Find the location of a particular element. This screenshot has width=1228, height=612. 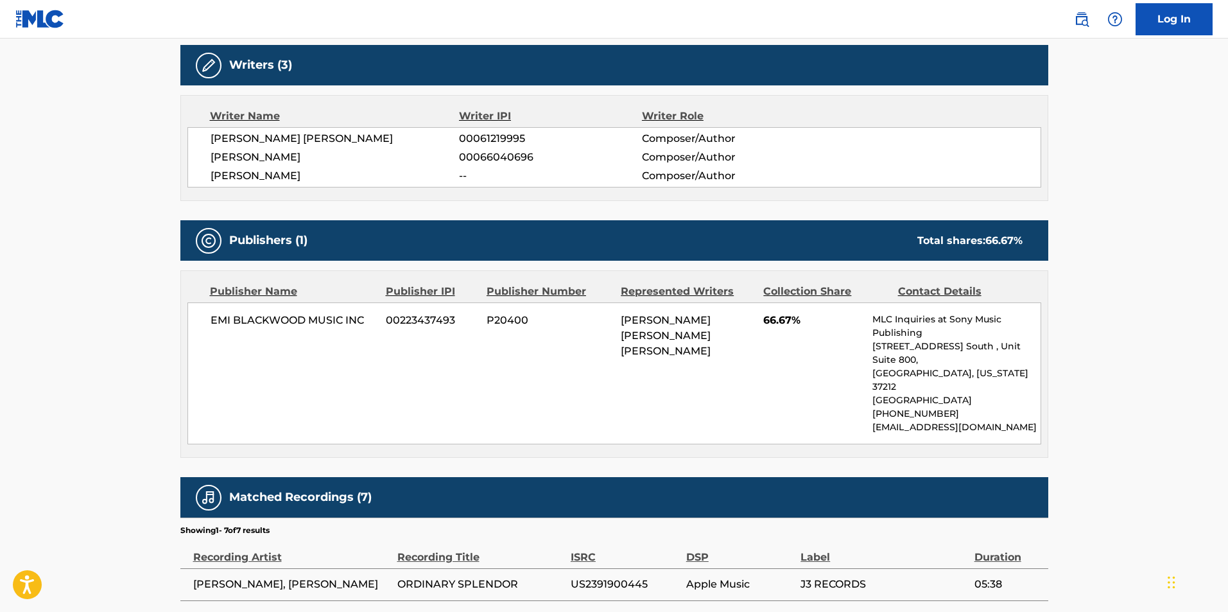

p: Showing 1 - 7 of 7 results is located at coordinates (225, 530).